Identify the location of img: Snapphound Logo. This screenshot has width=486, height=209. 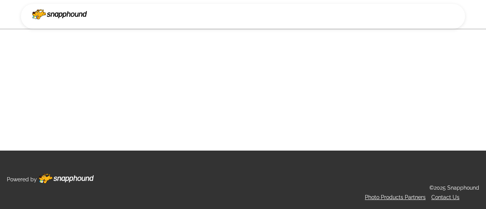
(60, 14).